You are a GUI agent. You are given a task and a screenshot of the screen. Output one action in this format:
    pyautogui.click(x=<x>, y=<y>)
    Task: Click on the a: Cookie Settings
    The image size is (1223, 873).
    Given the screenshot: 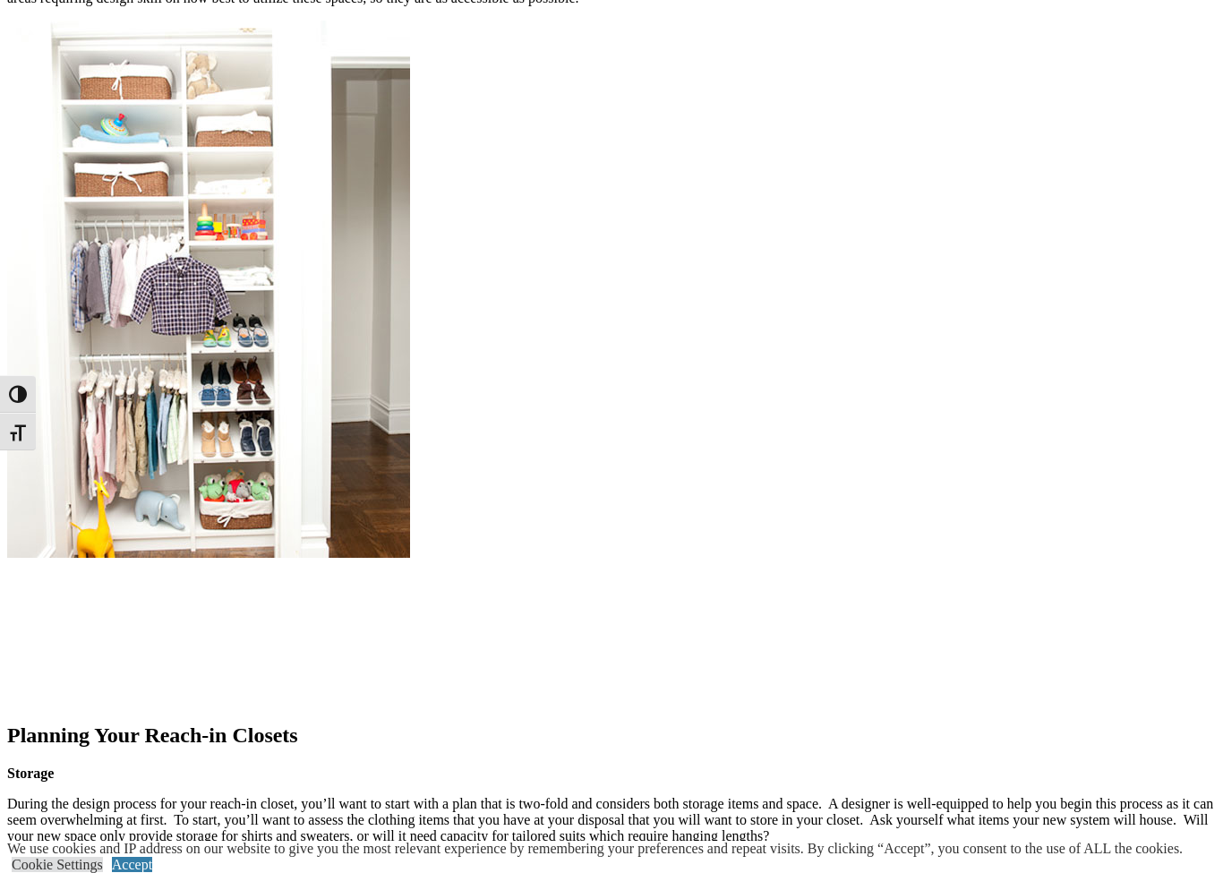 What is the action you would take?
    pyautogui.click(x=57, y=864)
    